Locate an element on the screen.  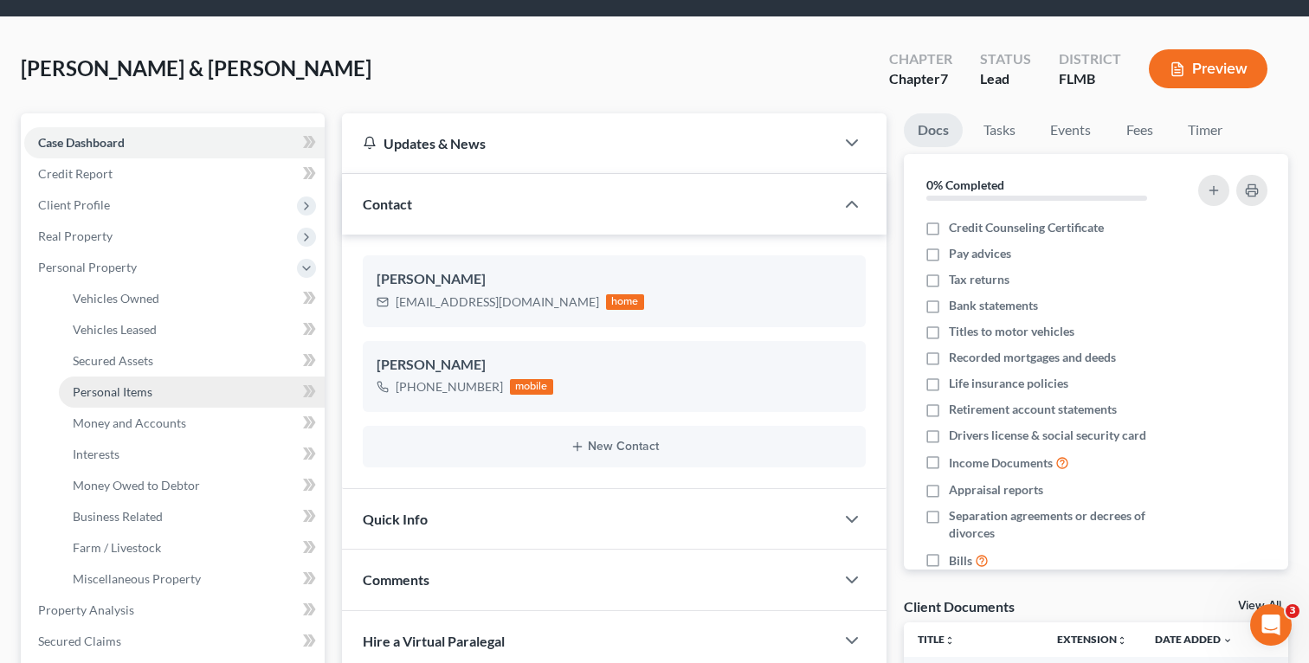
a: Farm / Livestock is located at coordinates (191, 548).